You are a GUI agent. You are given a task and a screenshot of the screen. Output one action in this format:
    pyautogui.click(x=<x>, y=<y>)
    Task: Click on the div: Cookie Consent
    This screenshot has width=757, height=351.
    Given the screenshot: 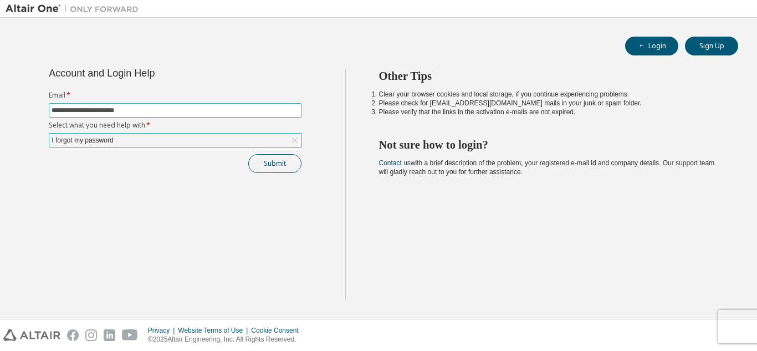 What is the action you would take?
    pyautogui.click(x=278, y=330)
    